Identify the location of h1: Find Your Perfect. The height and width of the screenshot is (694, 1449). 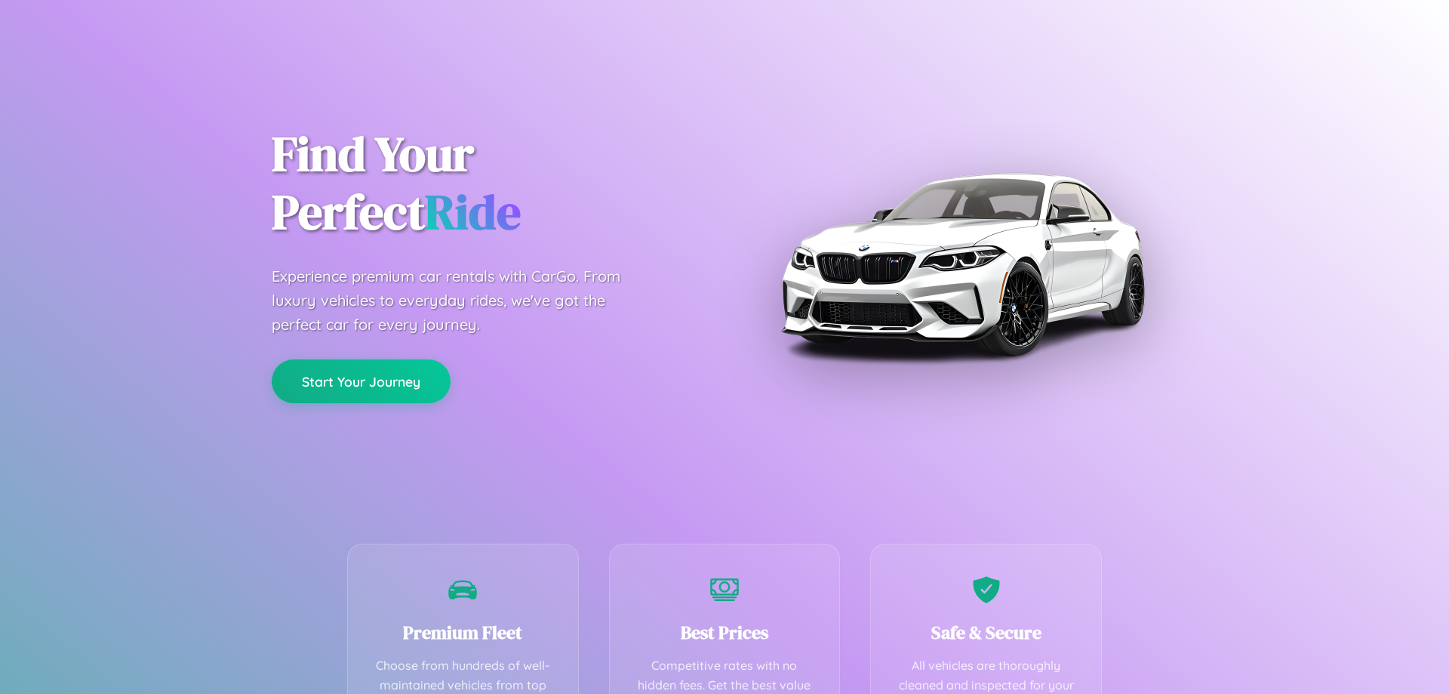
(487, 183).